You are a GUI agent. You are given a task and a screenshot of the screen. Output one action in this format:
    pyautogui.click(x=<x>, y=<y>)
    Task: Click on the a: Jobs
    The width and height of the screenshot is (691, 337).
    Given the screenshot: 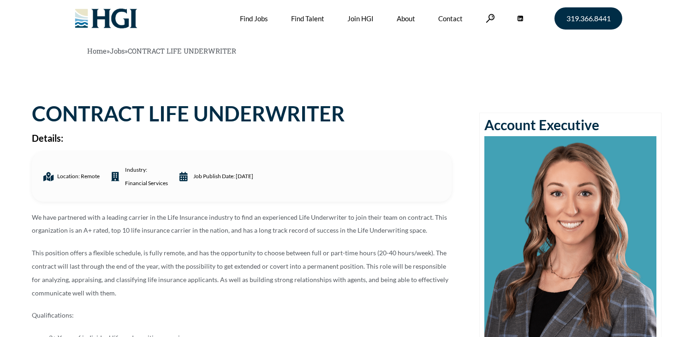 What is the action you would take?
    pyautogui.click(x=117, y=51)
    